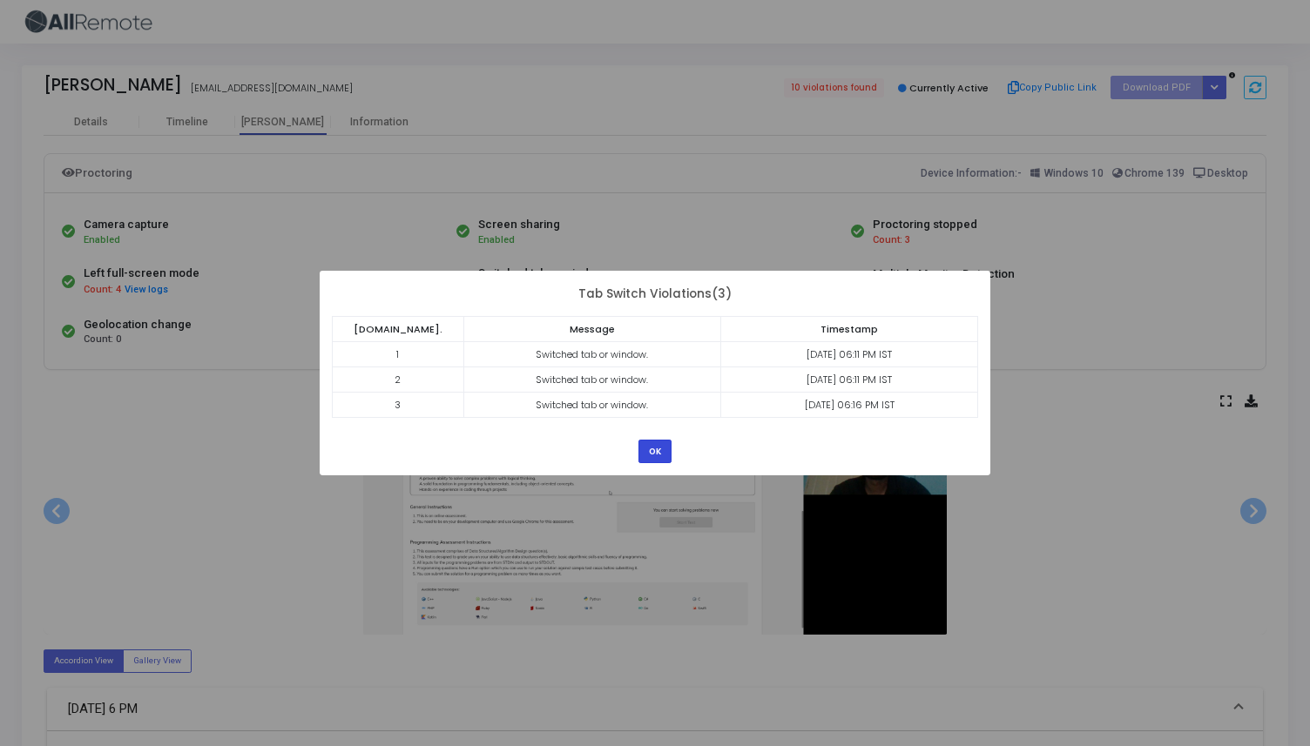 The image size is (1310, 746). What do you see at coordinates (397, 380) in the screenshot?
I see `td: 2` at bounding box center [397, 380].